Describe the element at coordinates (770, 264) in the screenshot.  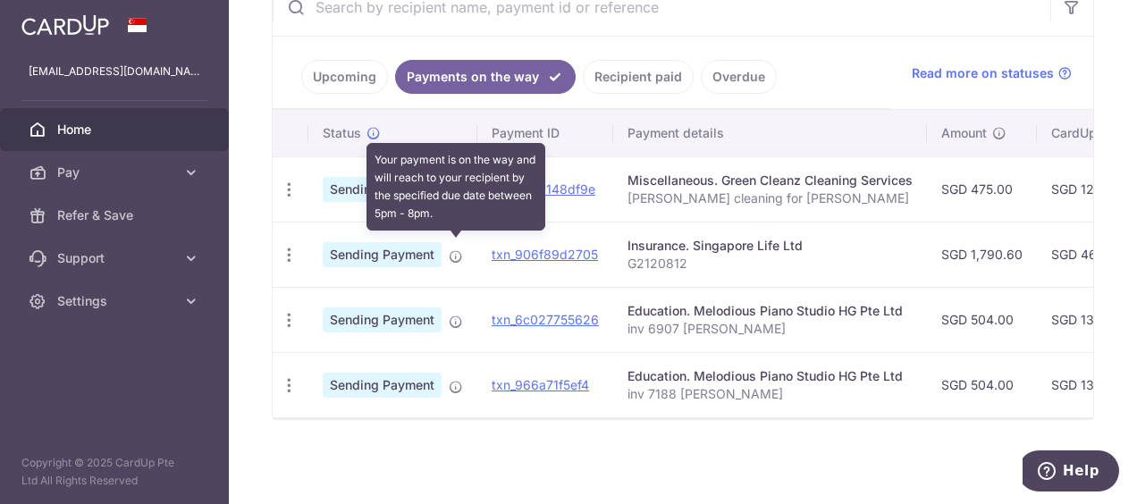
I see `p: G2120812` at that location.